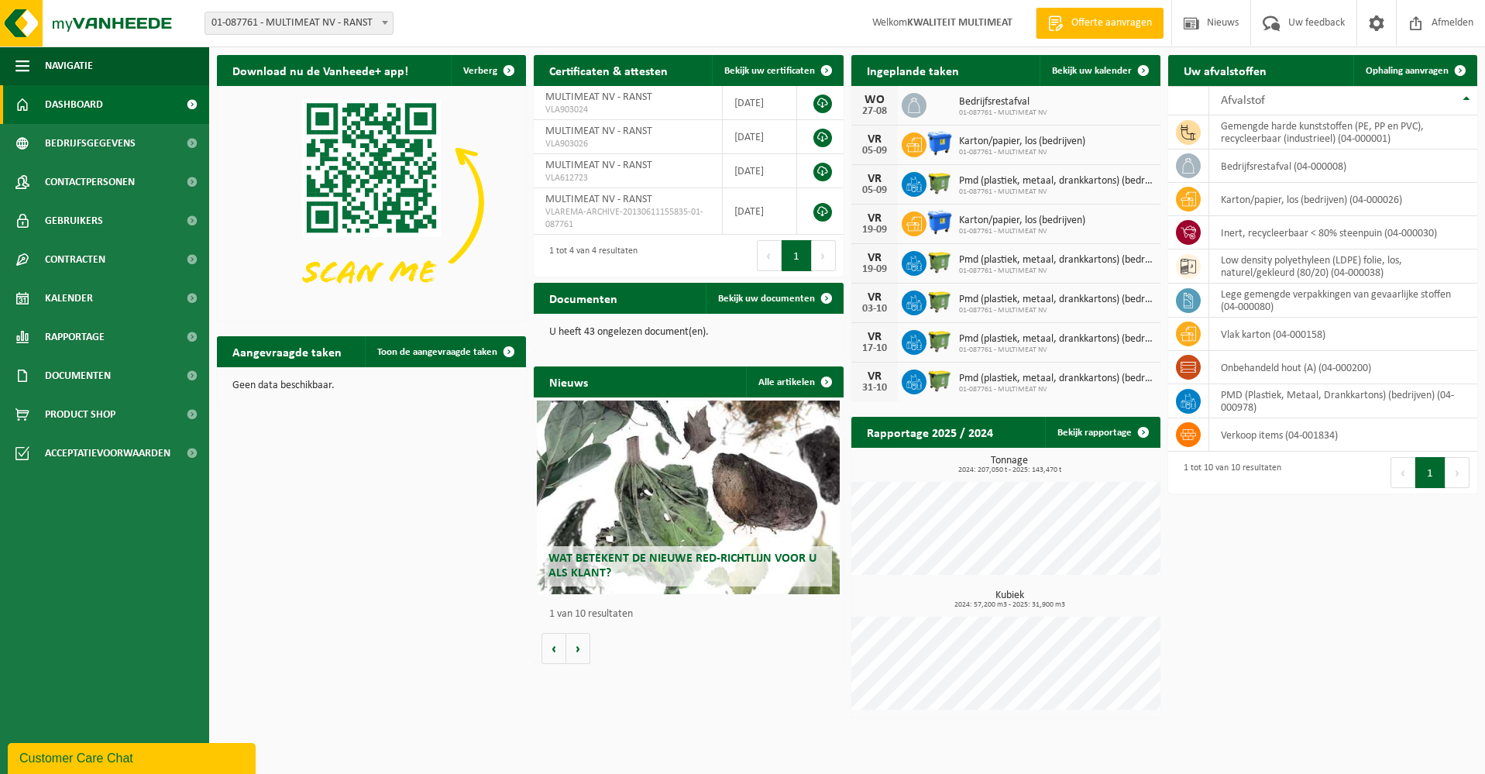 The height and width of the screenshot is (774, 1485). Describe the element at coordinates (627, 218) in the screenshot. I see `span: VLAREMA-ARCHIVE-20130611155835-01-087761` at that location.